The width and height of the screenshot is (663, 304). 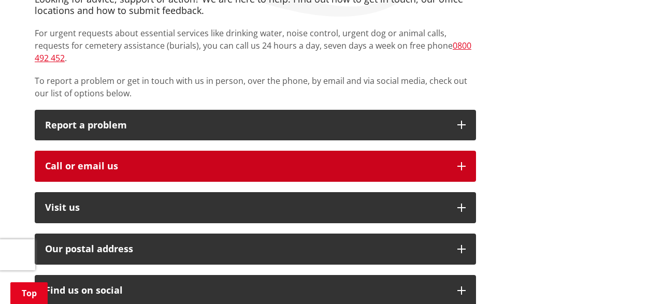 I want to click on button: Our postal address, so click(x=255, y=249).